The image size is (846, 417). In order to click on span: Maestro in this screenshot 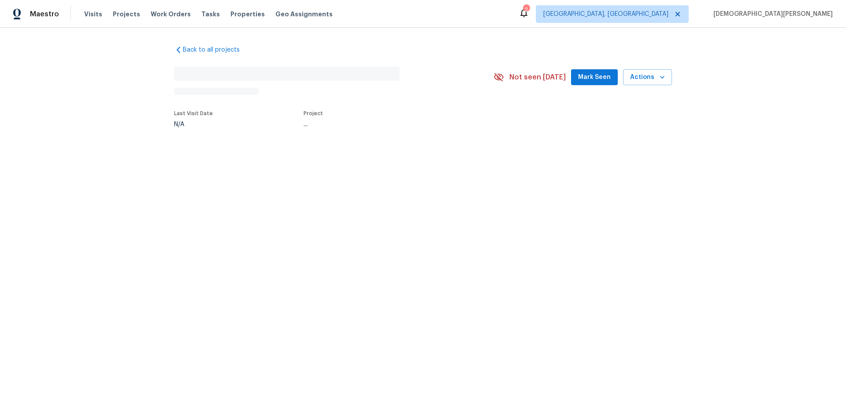, I will do `click(45, 14)`.